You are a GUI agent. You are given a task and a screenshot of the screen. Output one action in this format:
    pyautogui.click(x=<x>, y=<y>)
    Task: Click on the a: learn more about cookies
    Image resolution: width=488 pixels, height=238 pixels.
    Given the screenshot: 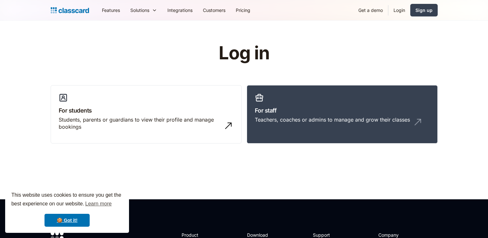 What is the action you would take?
    pyautogui.click(x=98, y=204)
    